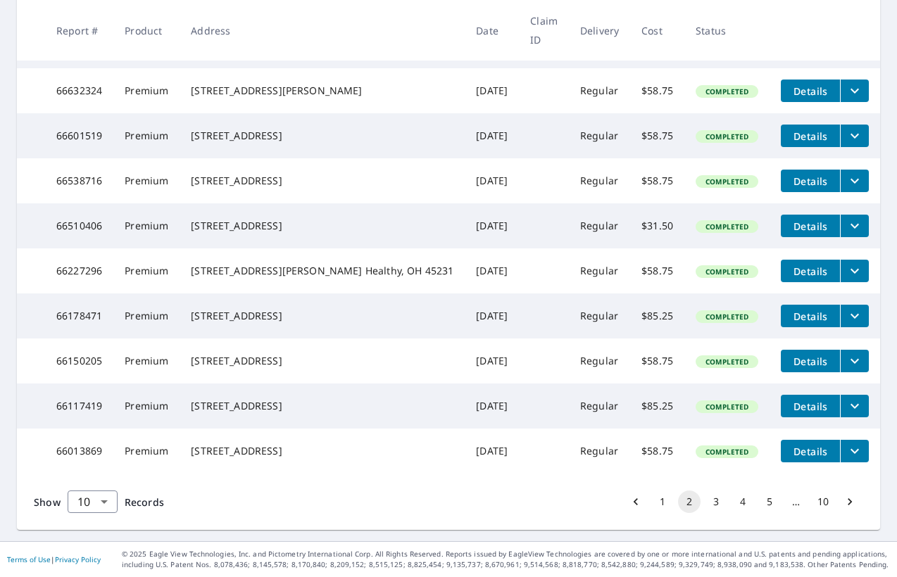  Describe the element at coordinates (77, 560) in the screenshot. I see `a: Privacy Policy` at that location.